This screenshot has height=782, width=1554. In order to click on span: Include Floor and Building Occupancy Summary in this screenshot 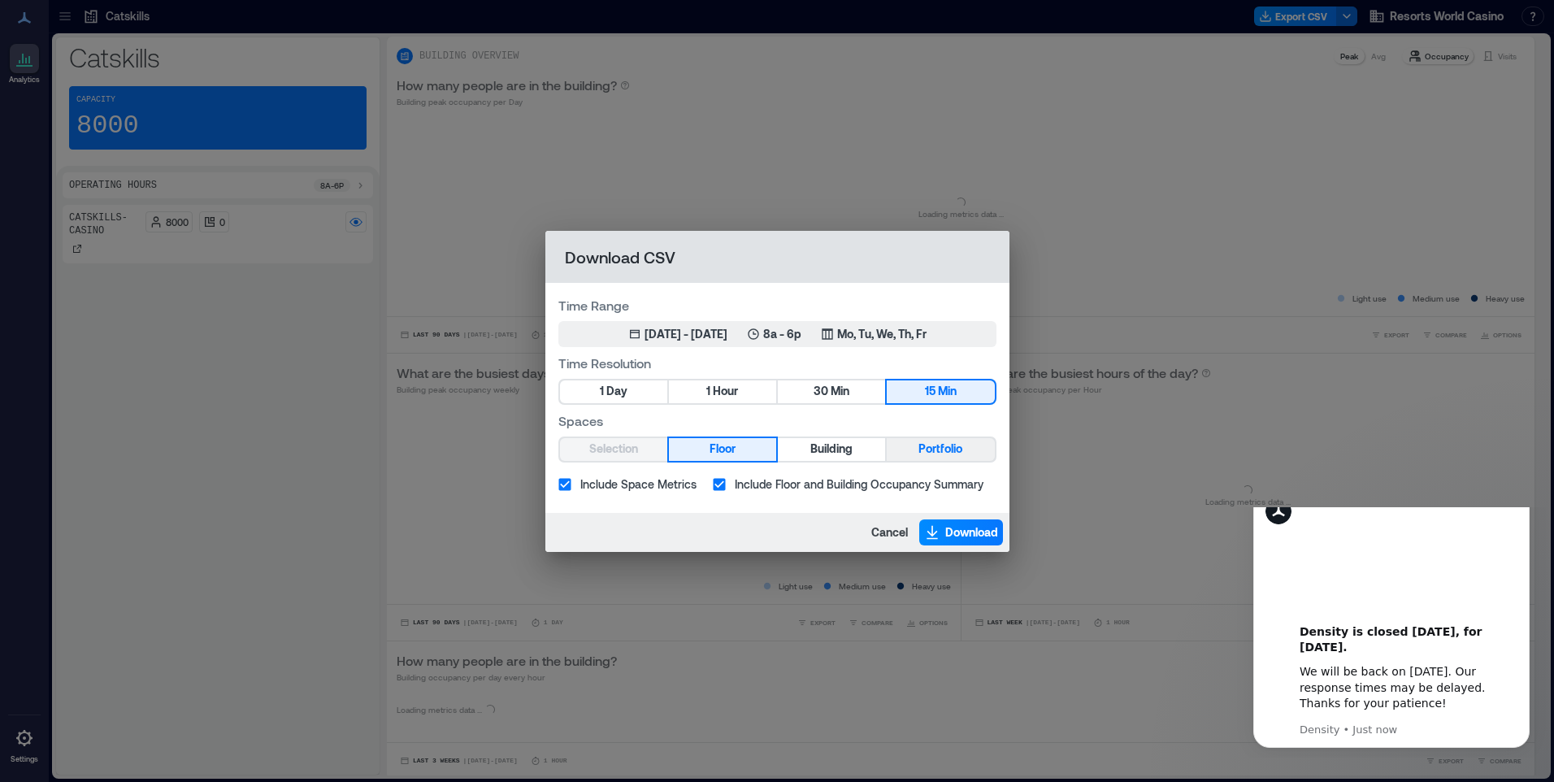, I will do `click(859, 483)`.